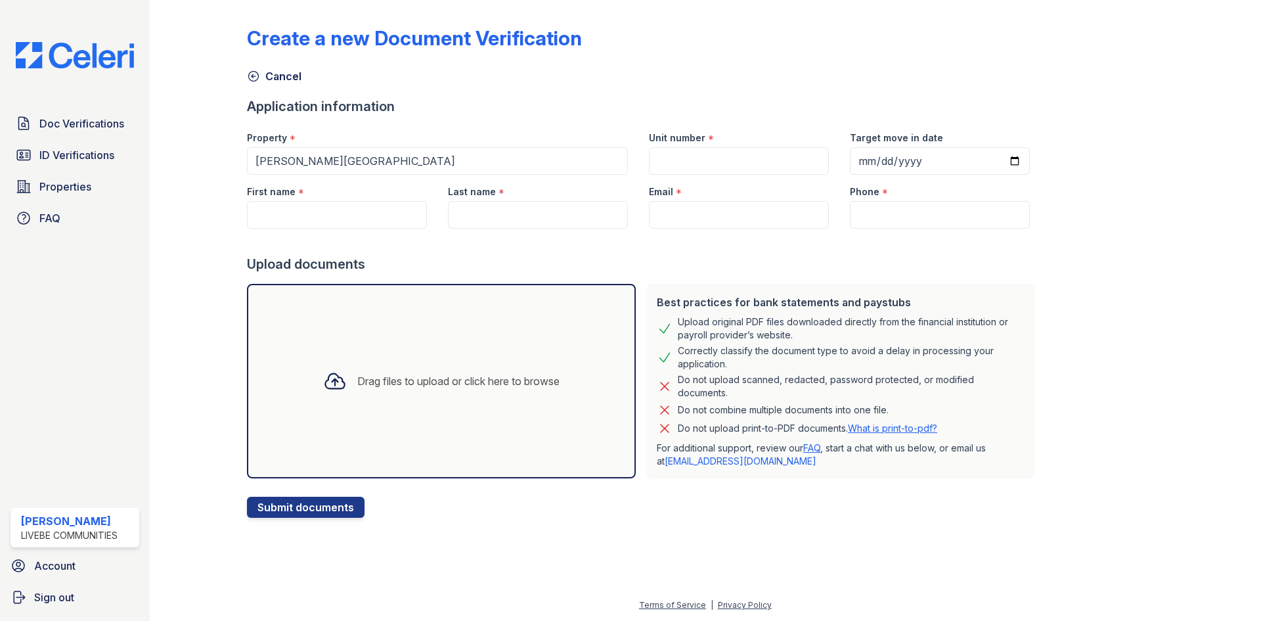  I want to click on button: Sign out, so click(75, 597).